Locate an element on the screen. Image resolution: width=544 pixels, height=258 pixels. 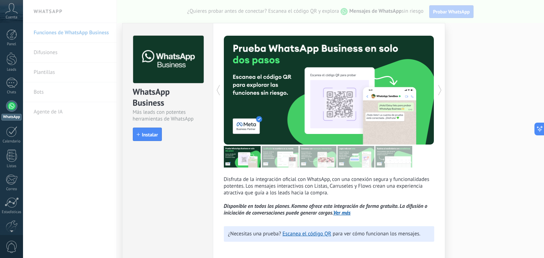
div: Estadísticas is located at coordinates (12, 212).